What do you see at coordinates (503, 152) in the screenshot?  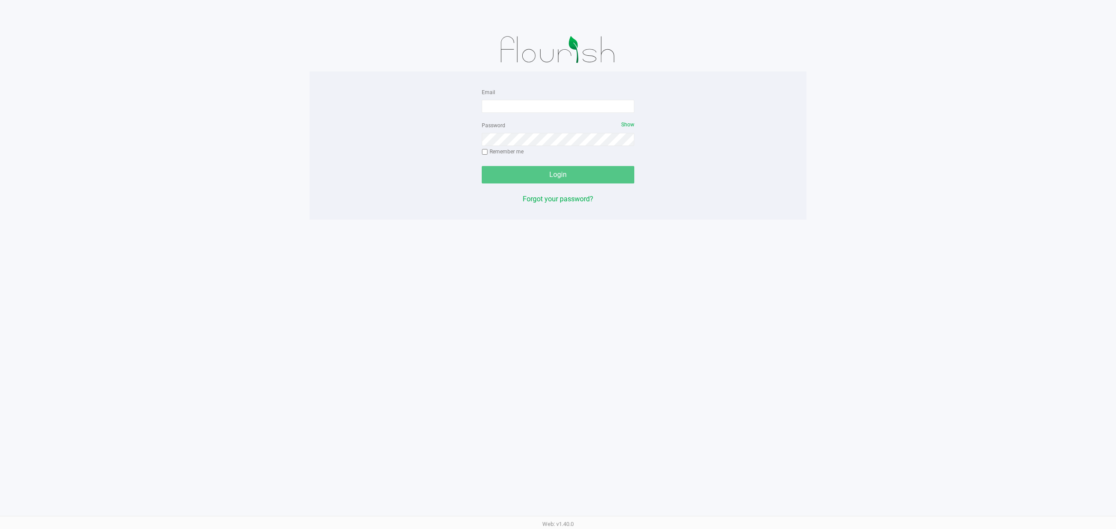 I see `label: Remember me` at bounding box center [503, 152].